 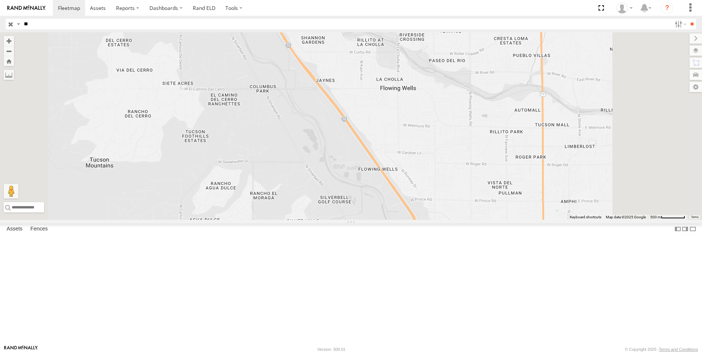 I want to click on button: Keyboard shortcuts, so click(x=585, y=217).